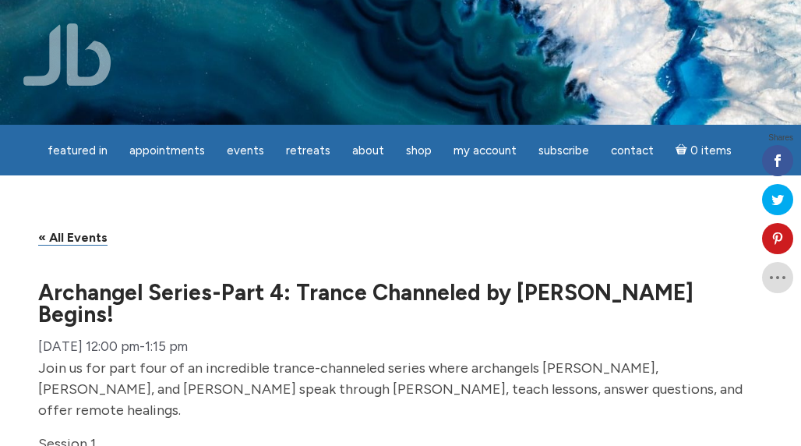  I want to click on a: My Account, so click(485, 150).